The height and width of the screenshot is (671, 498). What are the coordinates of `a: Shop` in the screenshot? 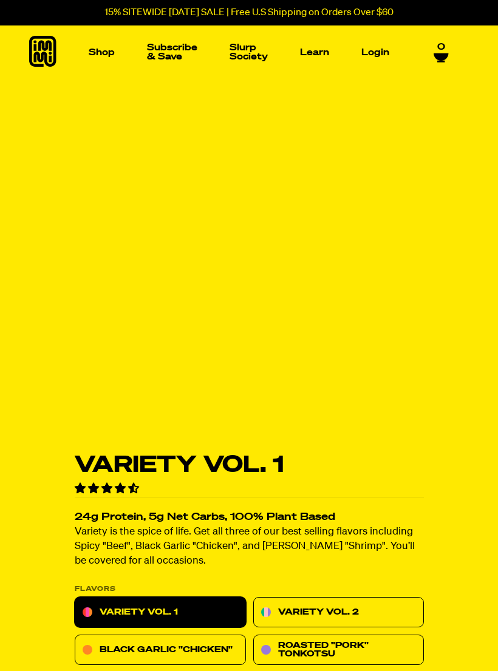 It's located at (101, 52).